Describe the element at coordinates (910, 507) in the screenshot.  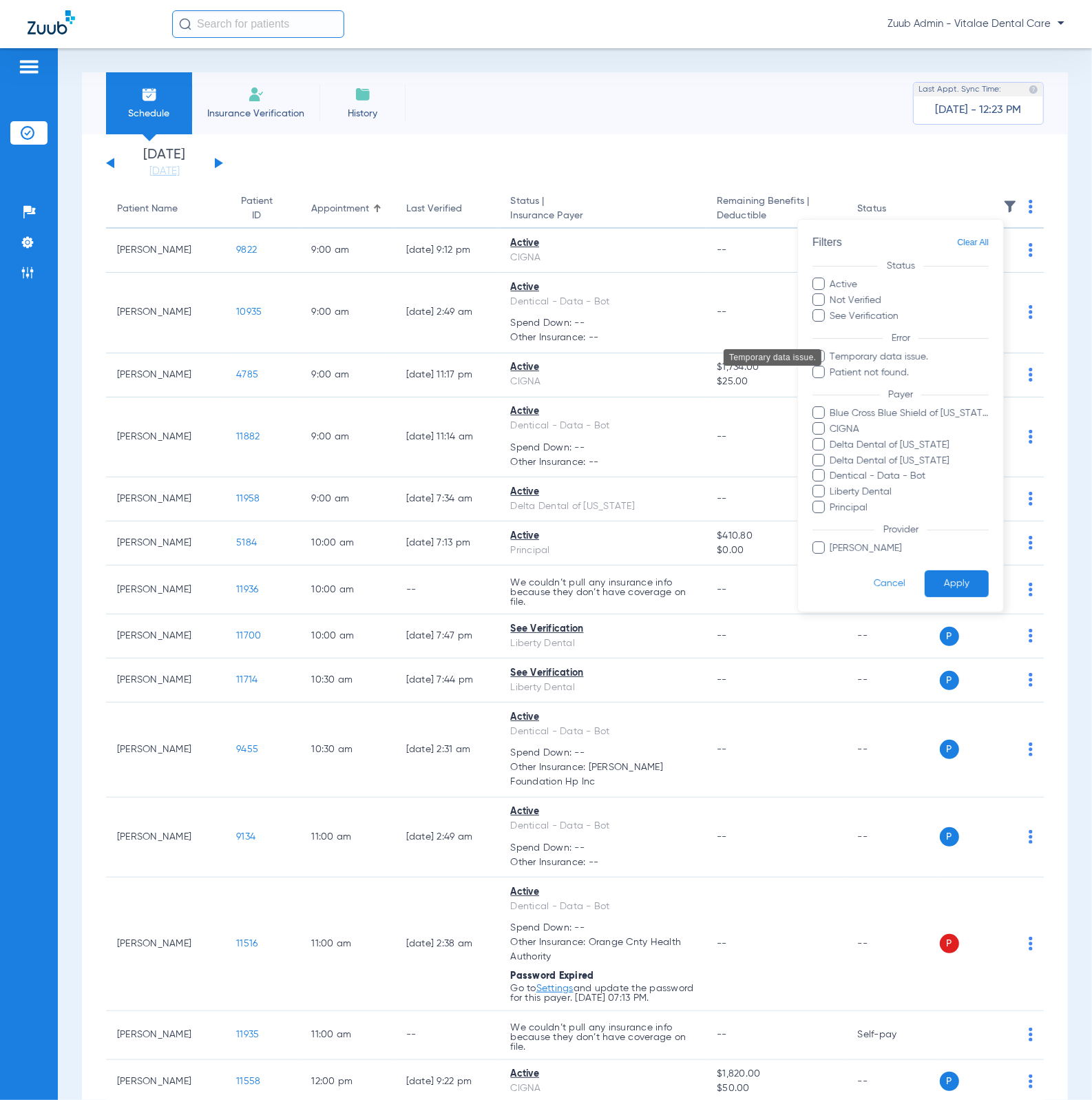
I see `span: Principal` at that location.